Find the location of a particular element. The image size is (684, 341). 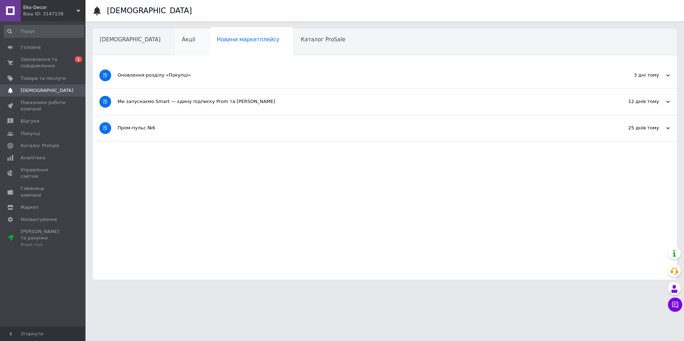

span: Головна is located at coordinates (31, 47).